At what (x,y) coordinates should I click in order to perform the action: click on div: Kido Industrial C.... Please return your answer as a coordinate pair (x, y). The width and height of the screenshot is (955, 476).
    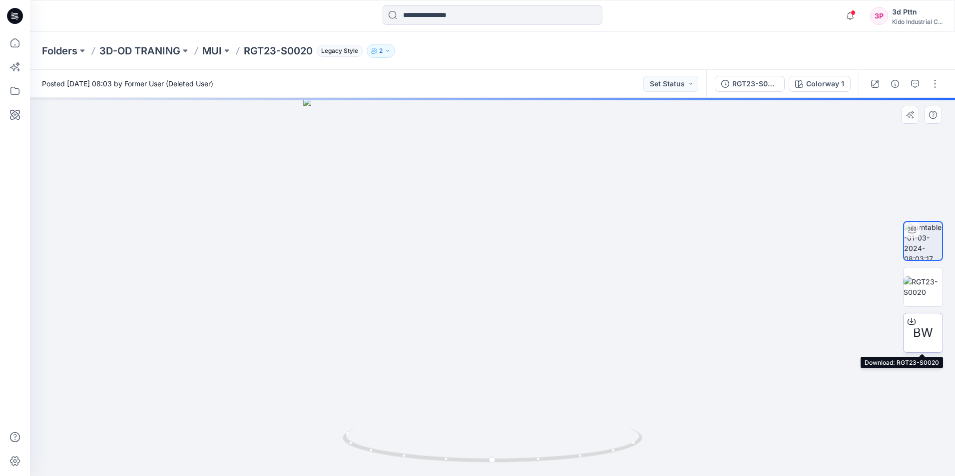
    Looking at the image, I should click on (917, 21).